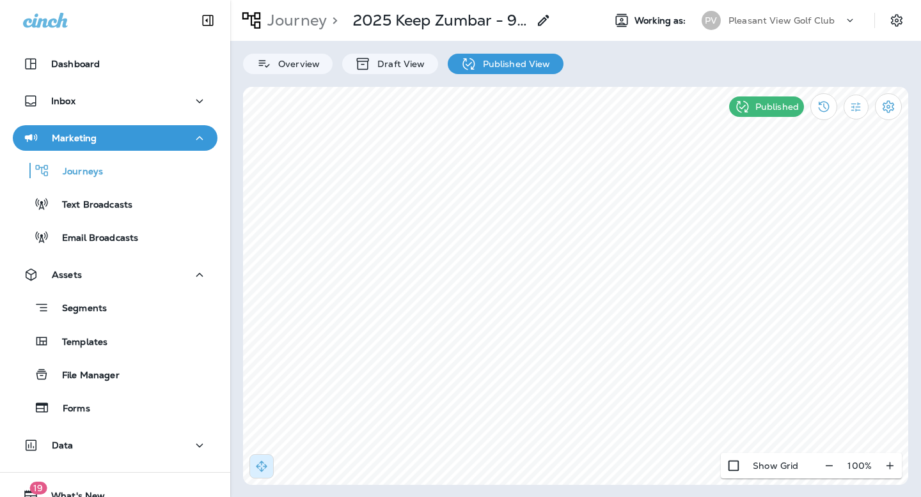  I want to click on button: Email Broadcasts, so click(115, 237).